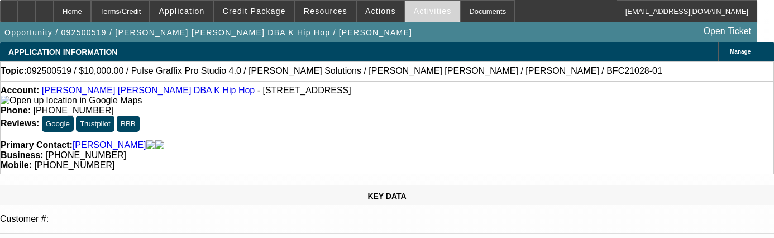 This screenshot has width=774, height=238. I want to click on button: BBB, so click(128, 123).